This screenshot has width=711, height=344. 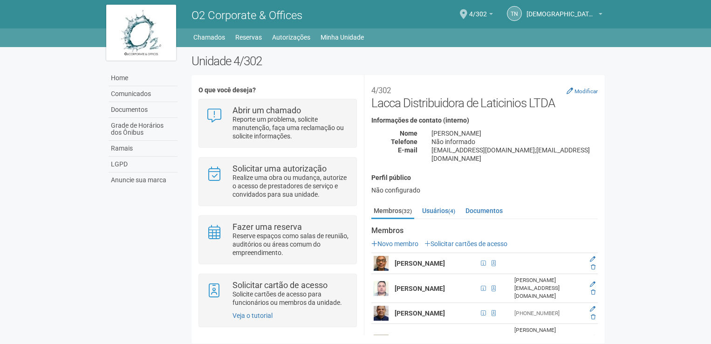 I want to click on a: Usuários(4), so click(x=438, y=210).